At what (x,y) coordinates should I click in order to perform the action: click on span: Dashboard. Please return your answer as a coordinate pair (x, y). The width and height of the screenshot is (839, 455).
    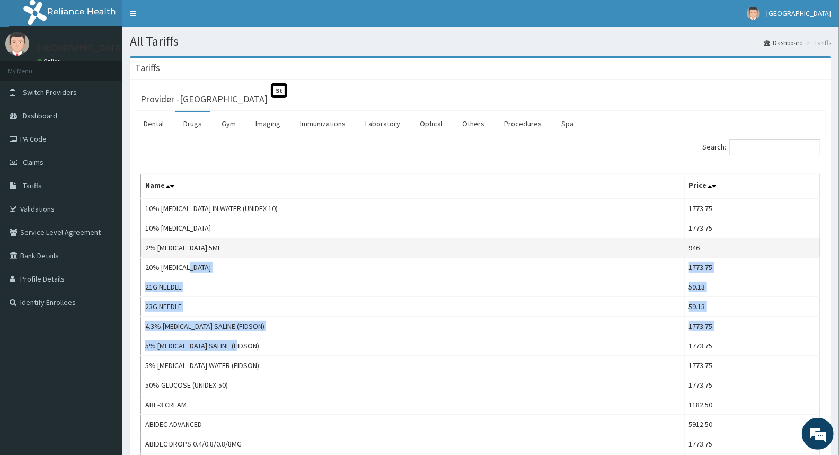
    Looking at the image, I should click on (40, 115).